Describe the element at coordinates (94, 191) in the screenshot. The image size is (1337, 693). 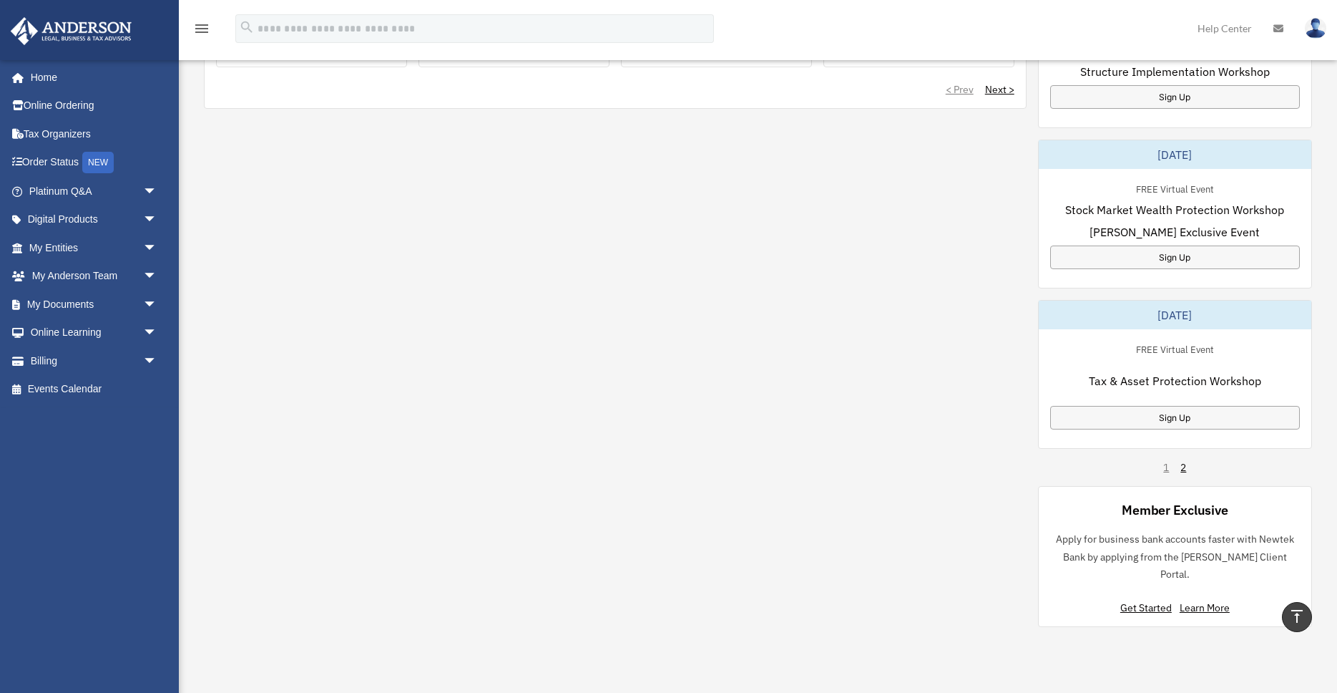
I see `a: Platinum Q&Aarrow_drop_down` at that location.